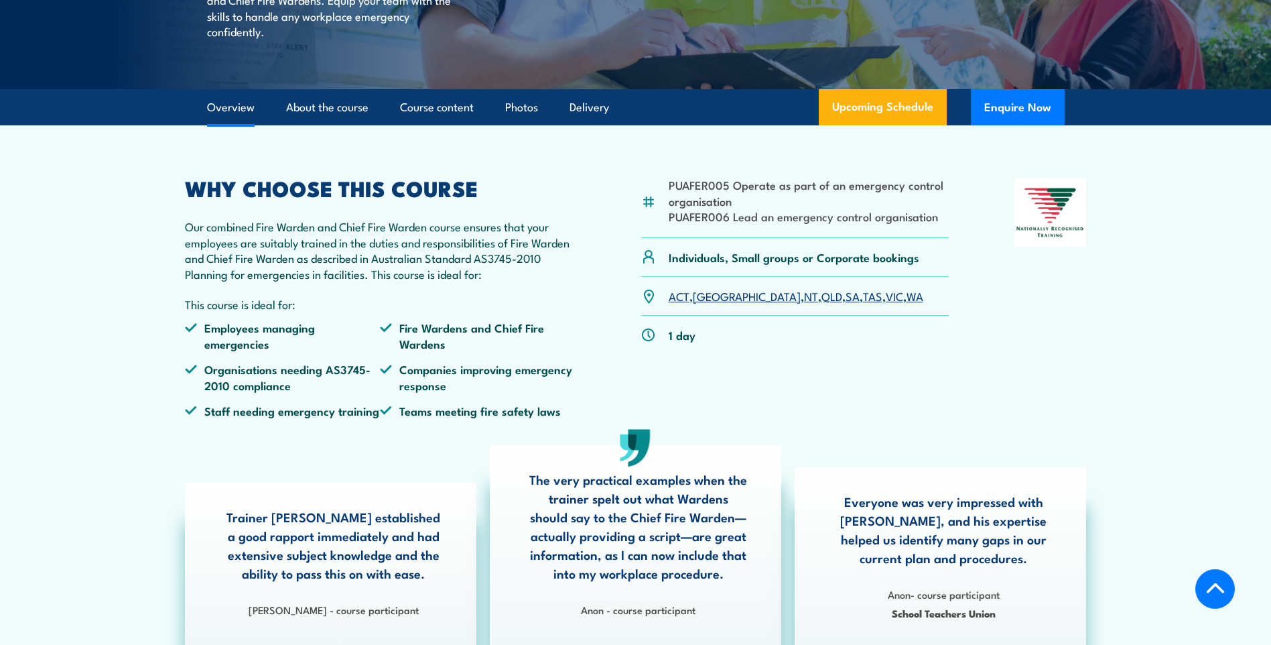 The image size is (1271, 645). What do you see at coordinates (283, 377) in the screenshot?
I see `li: Organisations needing AS3745-2010 compliance` at bounding box center [283, 377].